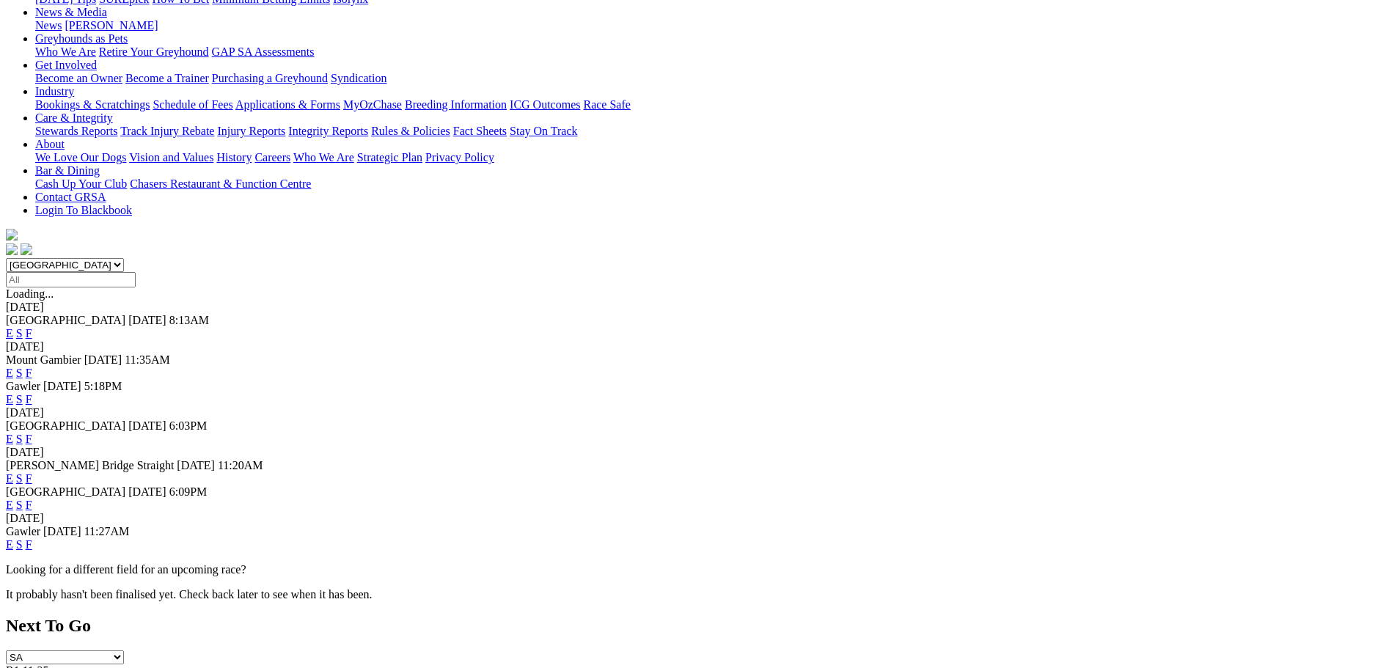 The height and width of the screenshot is (668, 1397). What do you see at coordinates (50, 144) in the screenshot?
I see `a: About` at bounding box center [50, 144].